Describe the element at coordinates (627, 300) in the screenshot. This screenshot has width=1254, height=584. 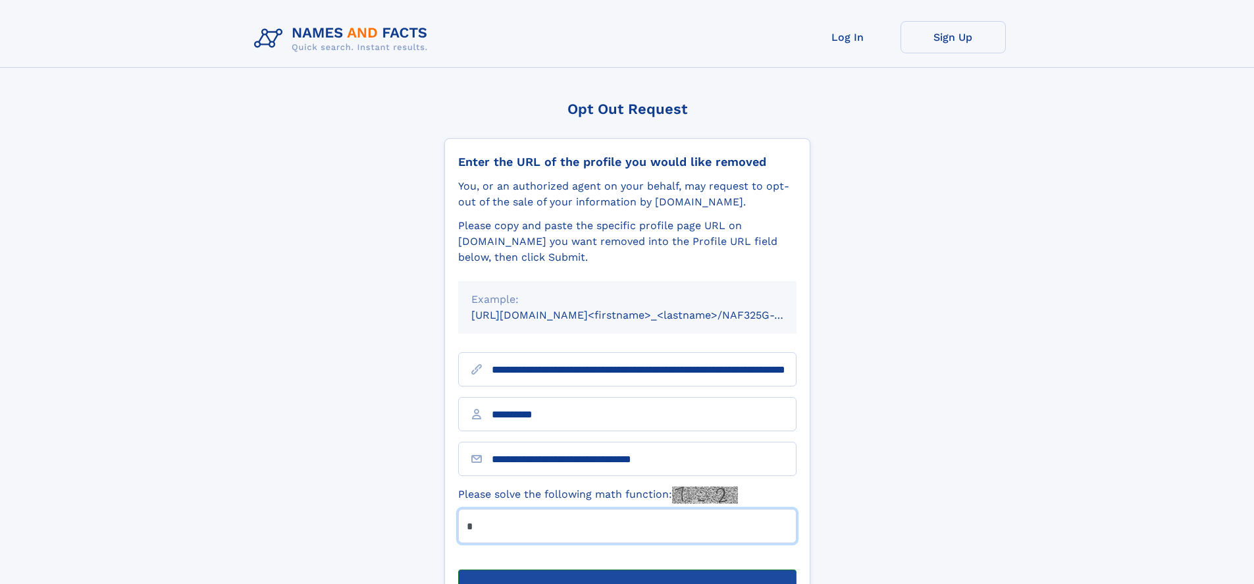
I see `div: Example:` at that location.